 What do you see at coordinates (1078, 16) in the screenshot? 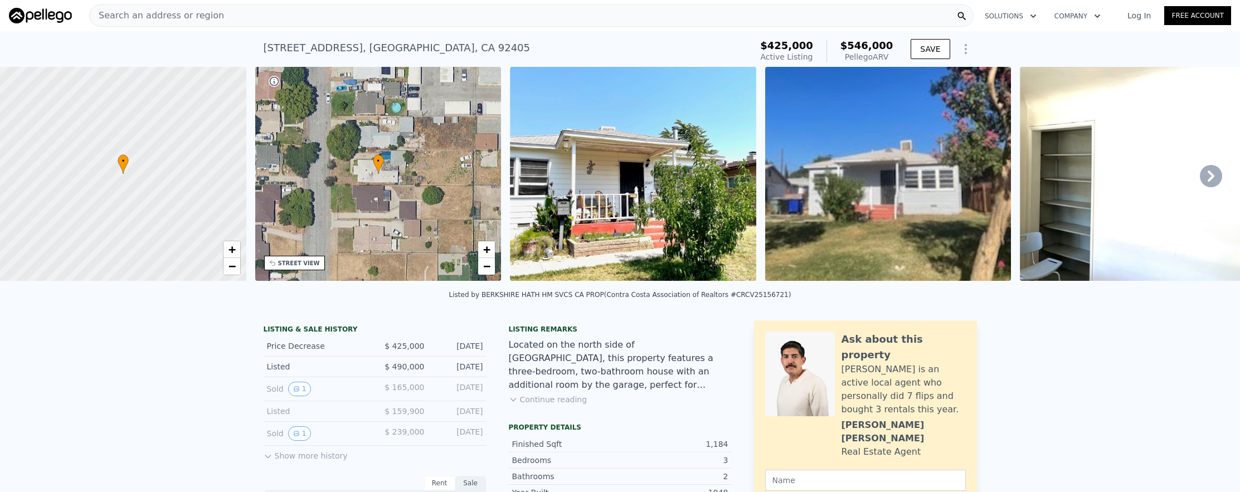
I see `button: Company` at bounding box center [1078, 16].